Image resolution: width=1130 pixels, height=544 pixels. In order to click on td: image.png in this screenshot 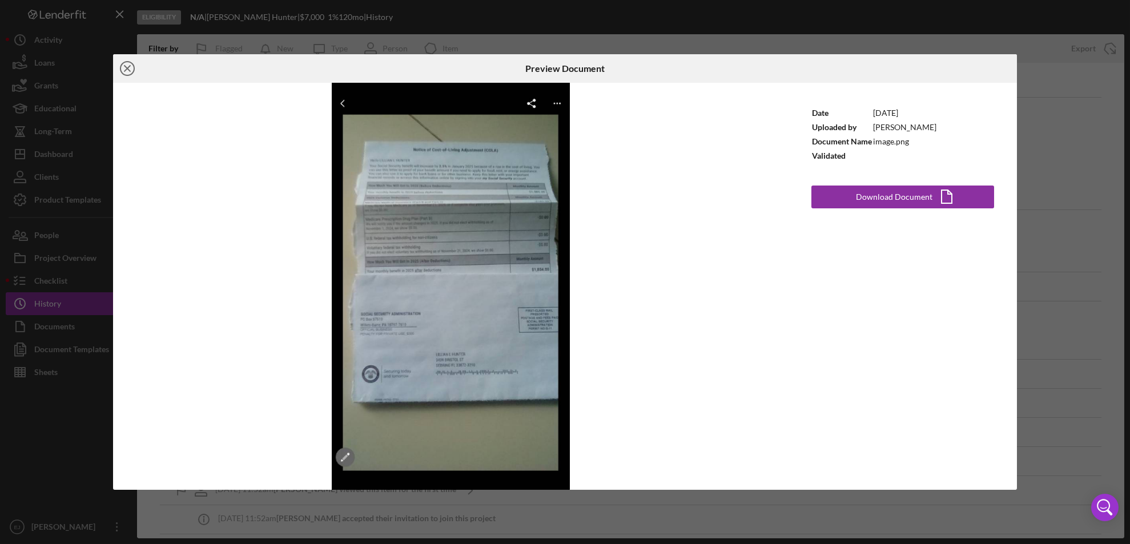, I will do `click(905, 141)`.